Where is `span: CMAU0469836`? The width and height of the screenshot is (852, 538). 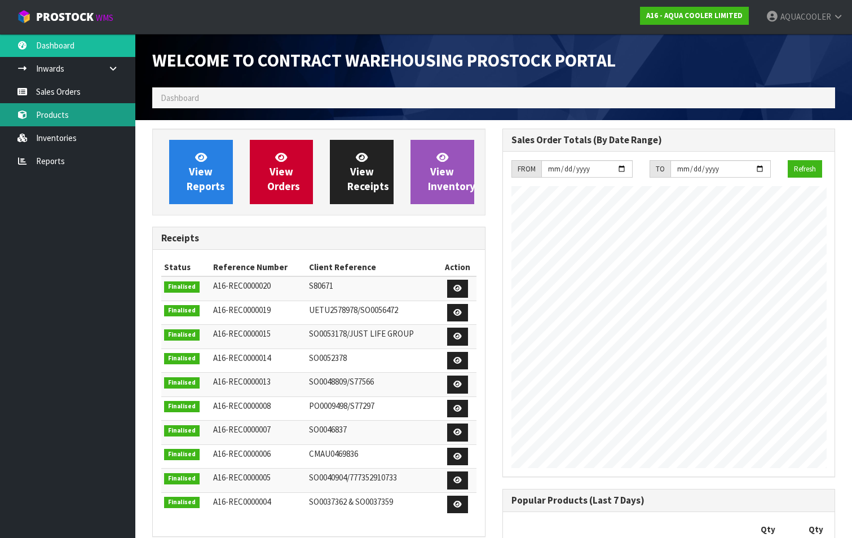 span: CMAU0469836 is located at coordinates (333, 453).